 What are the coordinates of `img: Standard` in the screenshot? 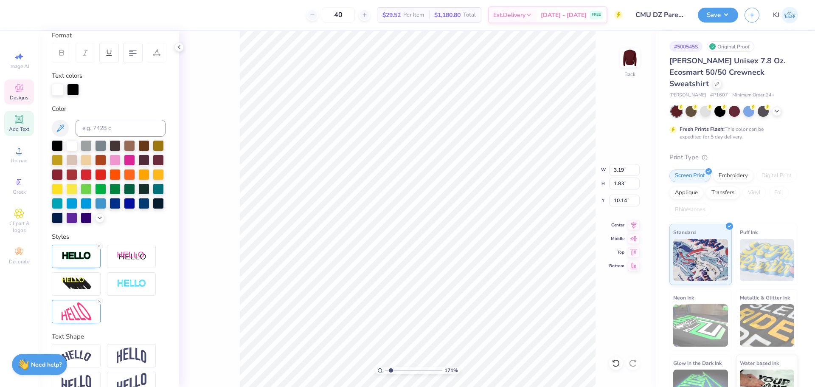 It's located at (700, 260).